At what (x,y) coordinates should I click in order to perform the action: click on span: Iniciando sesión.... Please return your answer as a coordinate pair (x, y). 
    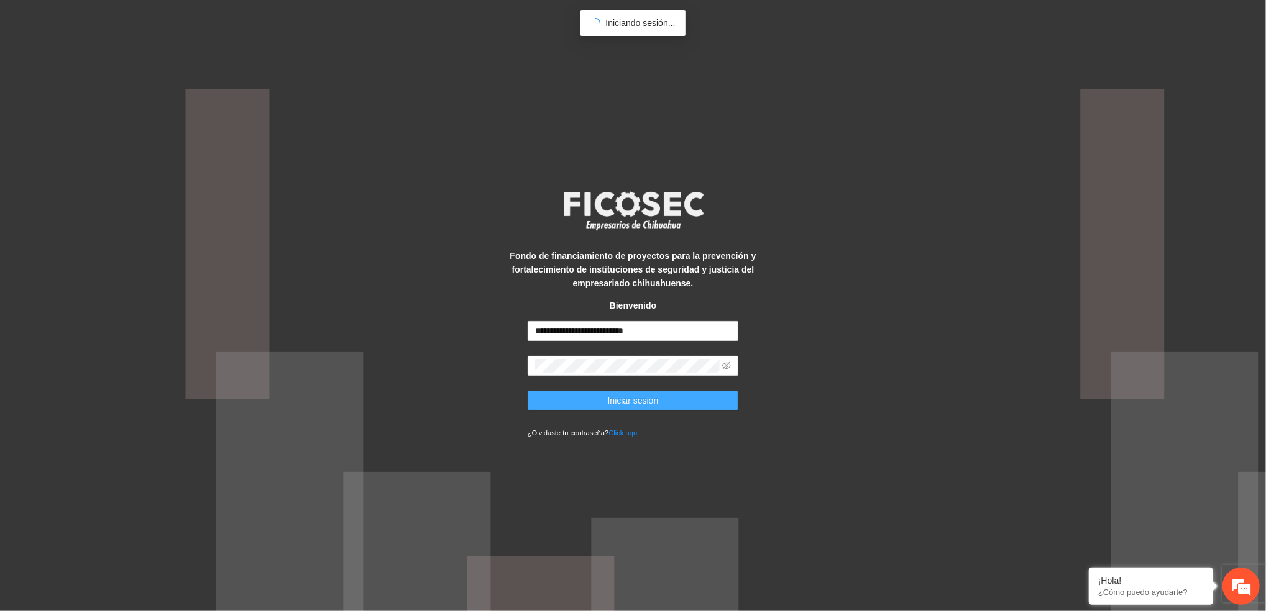
    Looking at the image, I should click on (640, 23).